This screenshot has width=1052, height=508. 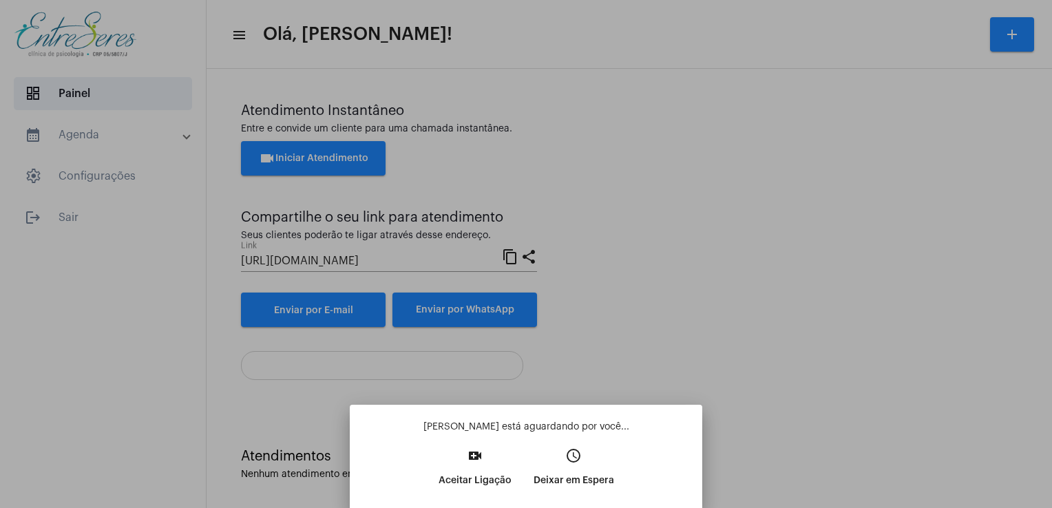 What do you see at coordinates (475, 481) in the screenshot?
I see `p: Aceitar Ligação` at bounding box center [475, 481].